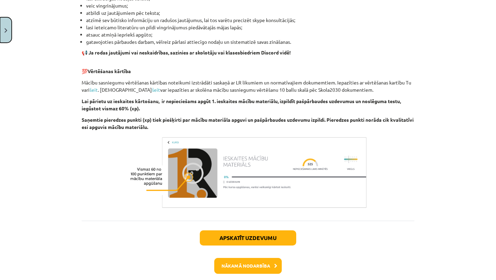 This screenshot has width=496, height=280. What do you see at coordinates (250, 13) in the screenshot?
I see `li: atbildi uz jautājumiem pēc teksta;` at bounding box center [250, 13].